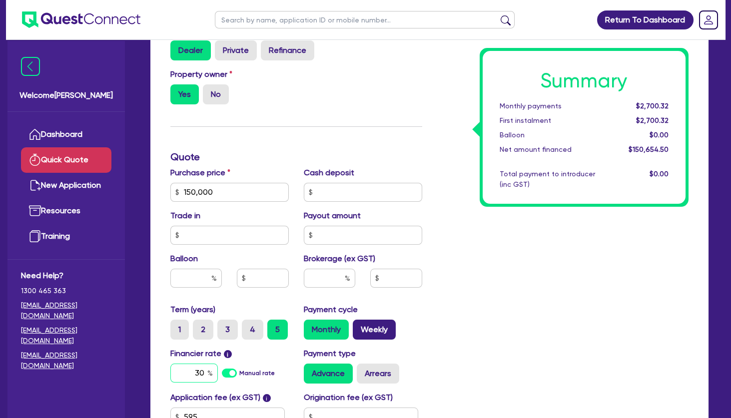 The width and height of the screenshot is (731, 418). I want to click on a: Dropdown toggle, so click(708, 20).